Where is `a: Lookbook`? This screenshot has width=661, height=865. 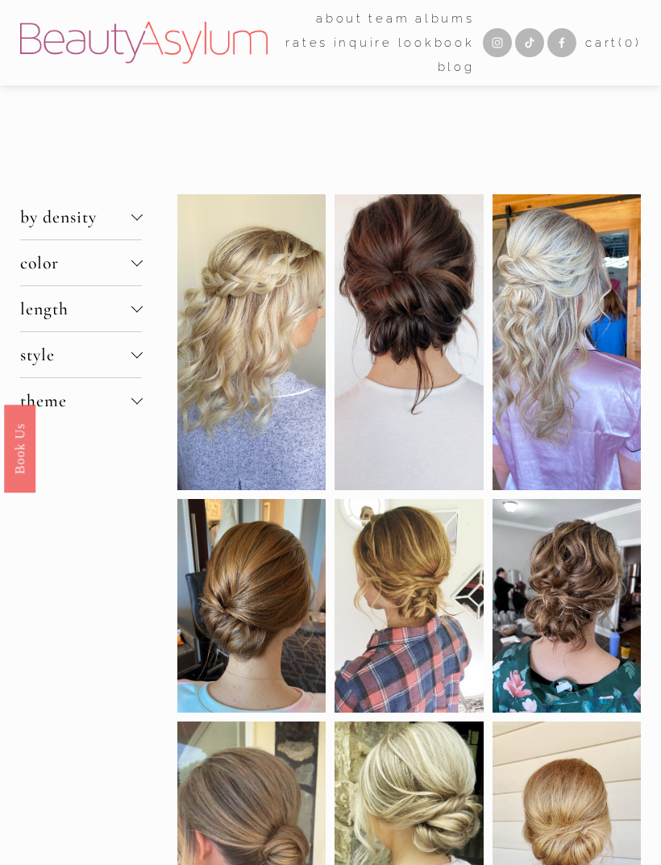 a: Lookbook is located at coordinates (436, 43).